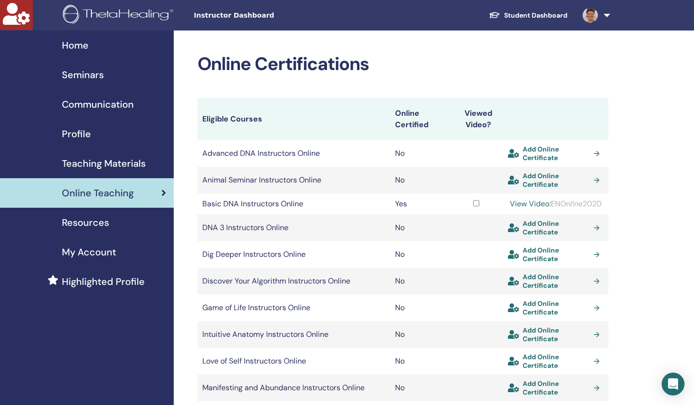  Describe the element at coordinates (294, 334) in the screenshot. I see `td: Intuitive Anatomy Instructors Online` at that location.